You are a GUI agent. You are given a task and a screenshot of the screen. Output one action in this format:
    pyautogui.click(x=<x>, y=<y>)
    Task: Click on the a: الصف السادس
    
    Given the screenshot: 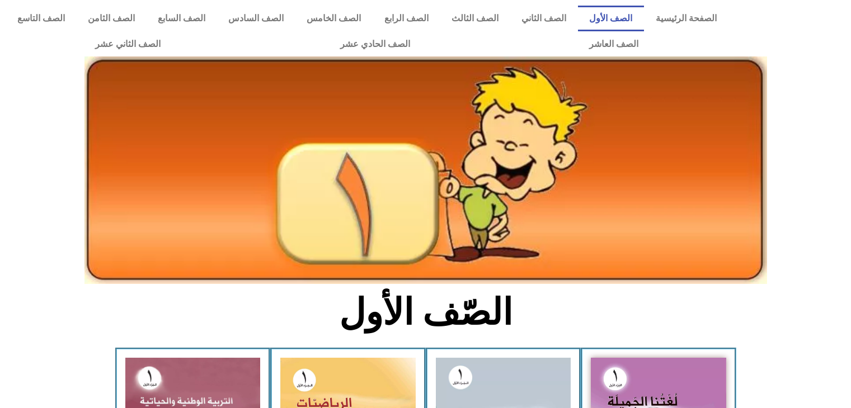 What is the action you would take?
    pyautogui.click(x=256, y=18)
    